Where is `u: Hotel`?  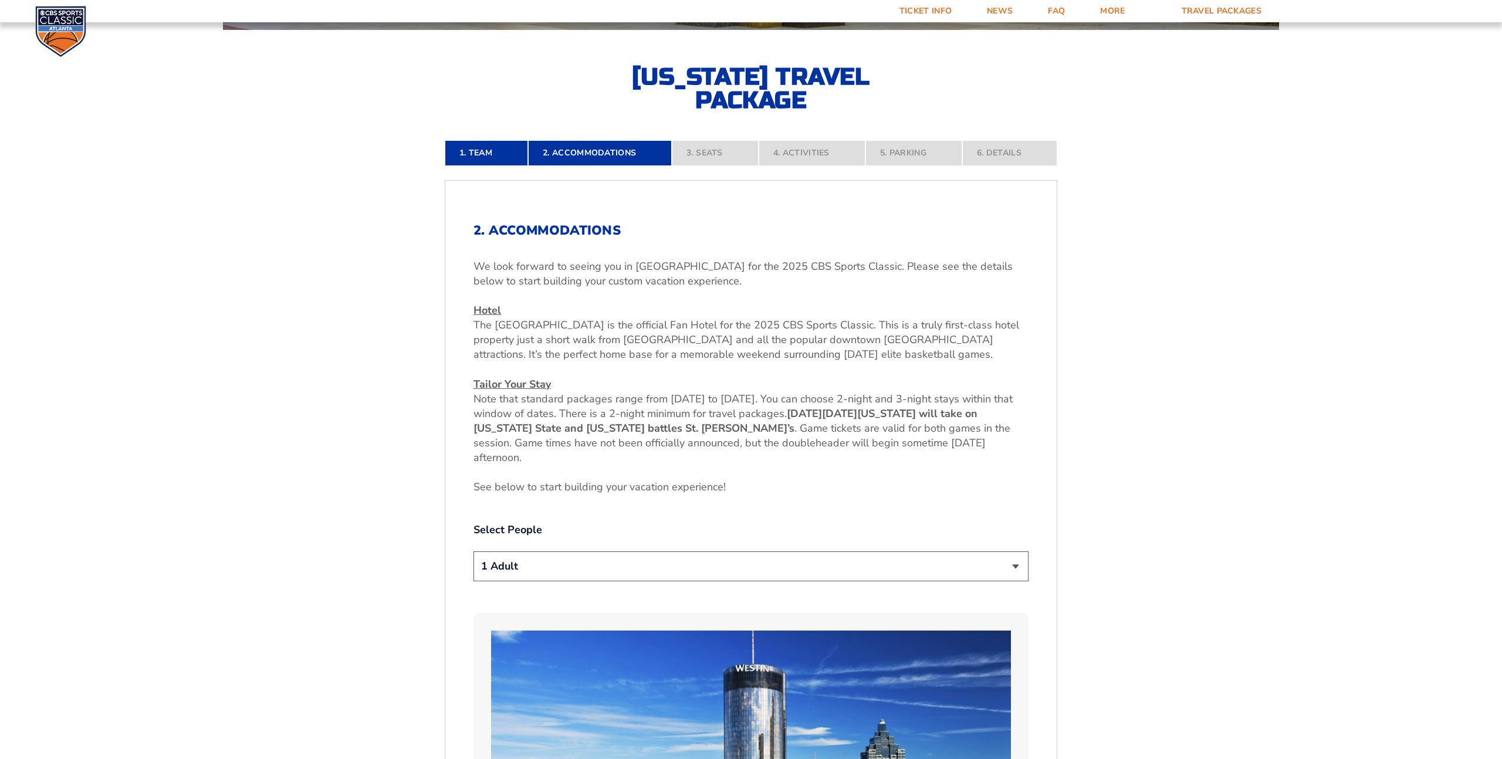
u: Hotel is located at coordinates (487, 310).